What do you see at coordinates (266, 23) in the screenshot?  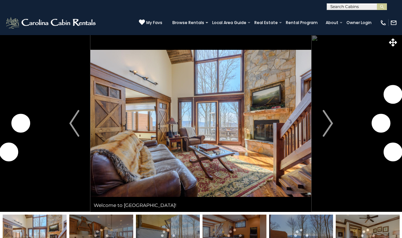 I see `a: Real Estate` at bounding box center [266, 23].